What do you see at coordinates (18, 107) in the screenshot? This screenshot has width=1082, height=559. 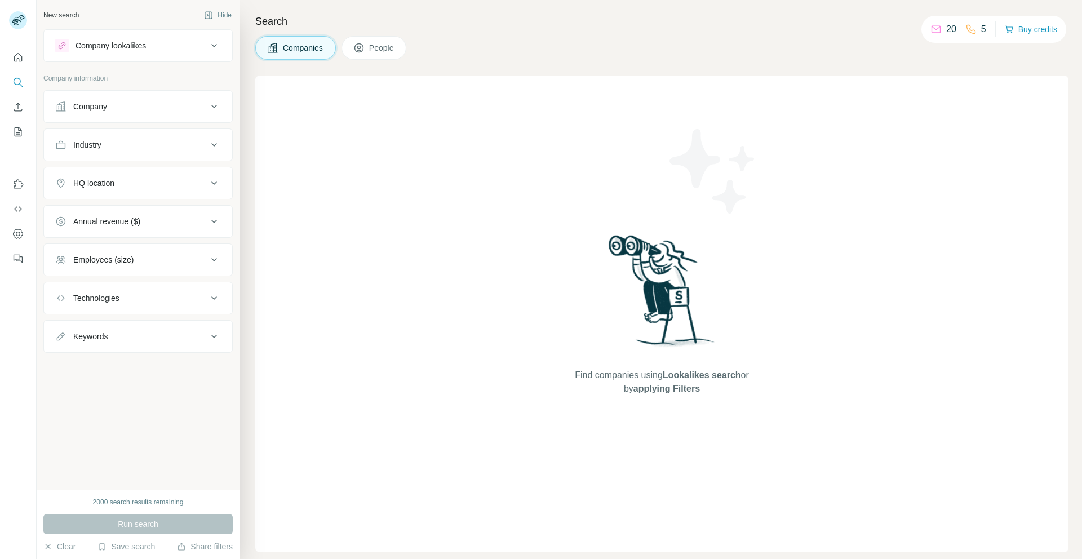 I see `button: Enrich CSV` at bounding box center [18, 107].